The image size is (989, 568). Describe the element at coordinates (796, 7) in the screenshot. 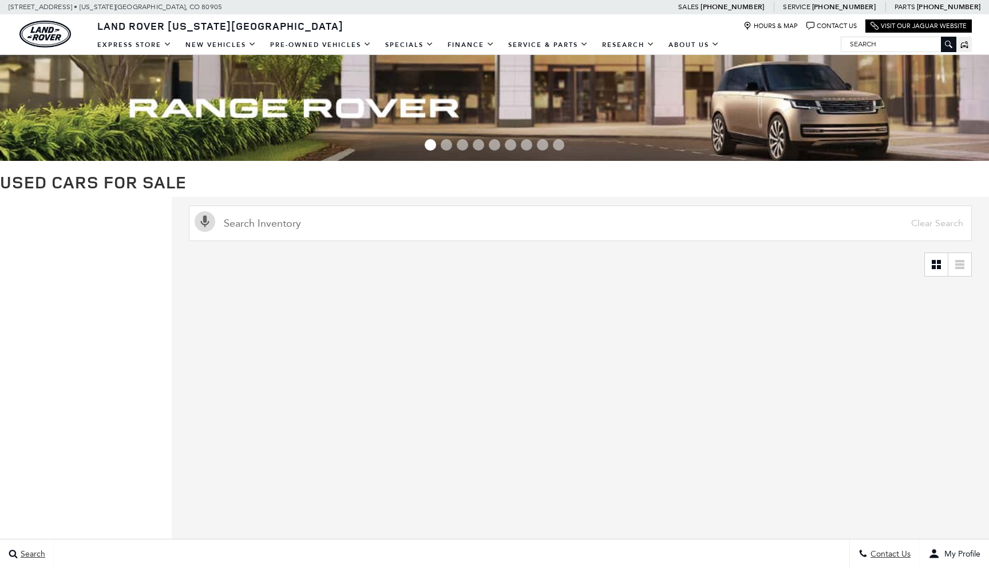

I see `span: Service` at that location.